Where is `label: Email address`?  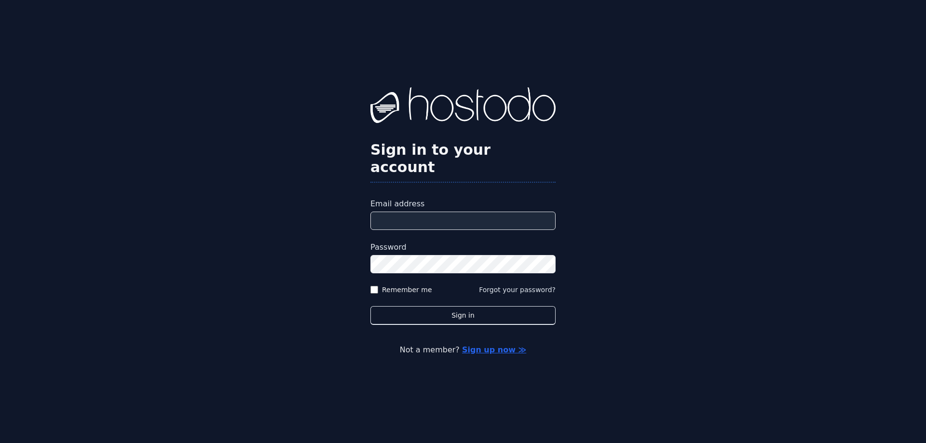
label: Email address is located at coordinates (463, 204).